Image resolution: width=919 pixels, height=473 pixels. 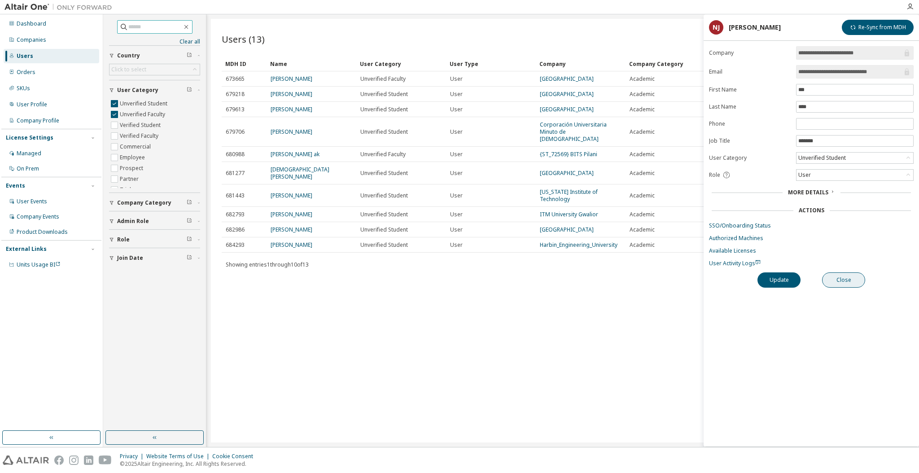 I want to click on span: 682793, so click(x=235, y=214).